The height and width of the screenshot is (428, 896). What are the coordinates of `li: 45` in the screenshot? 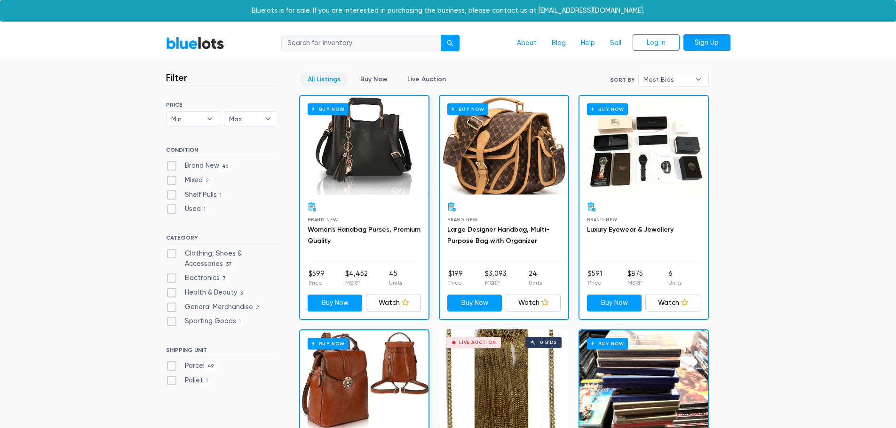 It's located at (395, 278).